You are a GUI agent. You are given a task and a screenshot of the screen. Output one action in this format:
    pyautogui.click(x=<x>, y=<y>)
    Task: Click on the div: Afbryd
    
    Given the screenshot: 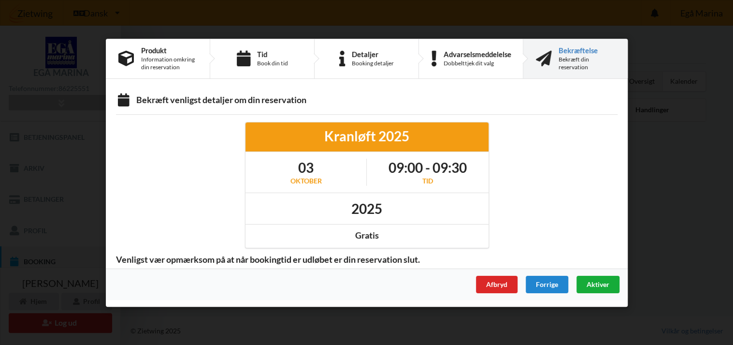 What is the action you would take?
    pyautogui.click(x=496, y=284)
    